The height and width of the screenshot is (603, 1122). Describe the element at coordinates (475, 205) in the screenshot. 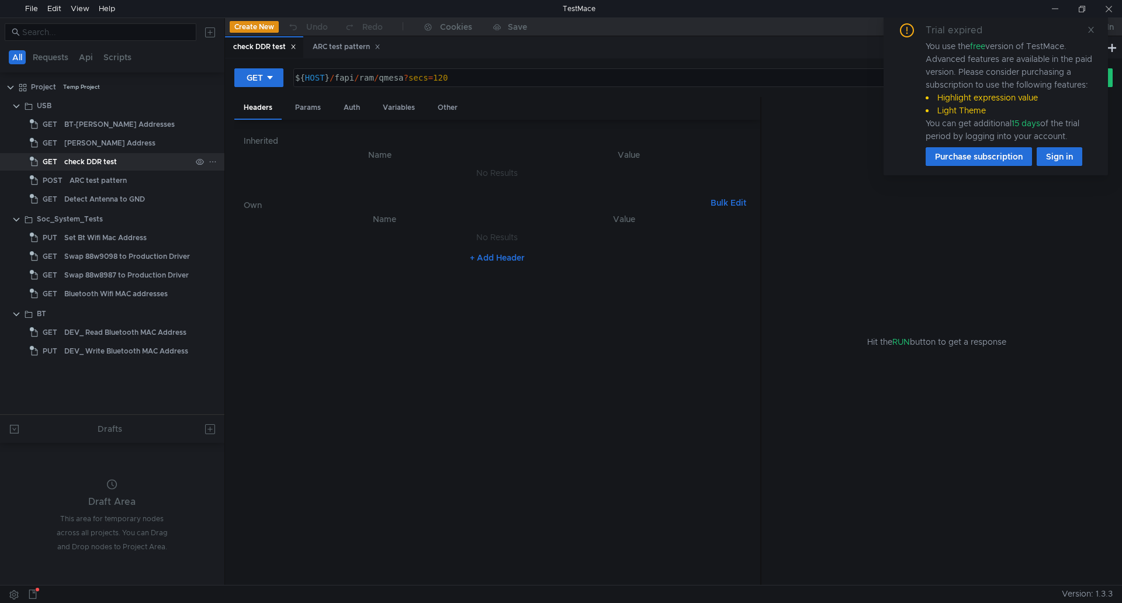

I see `h6: Own` at that location.